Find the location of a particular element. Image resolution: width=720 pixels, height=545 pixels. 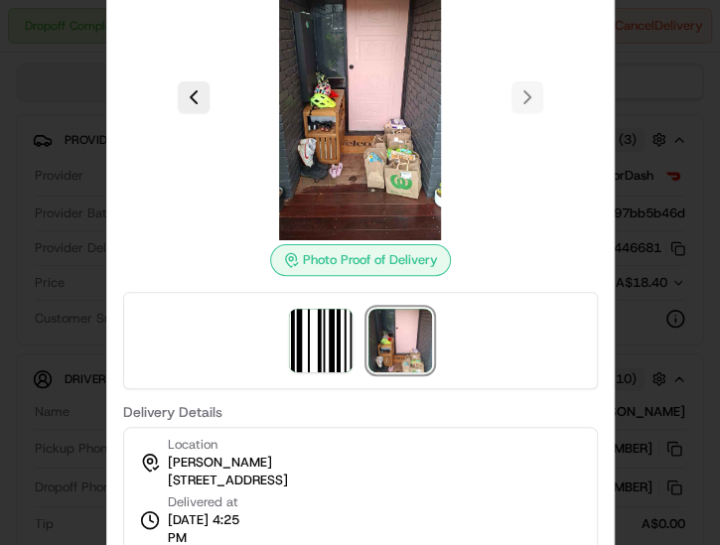

label: Delivery Details is located at coordinates (360, 412).